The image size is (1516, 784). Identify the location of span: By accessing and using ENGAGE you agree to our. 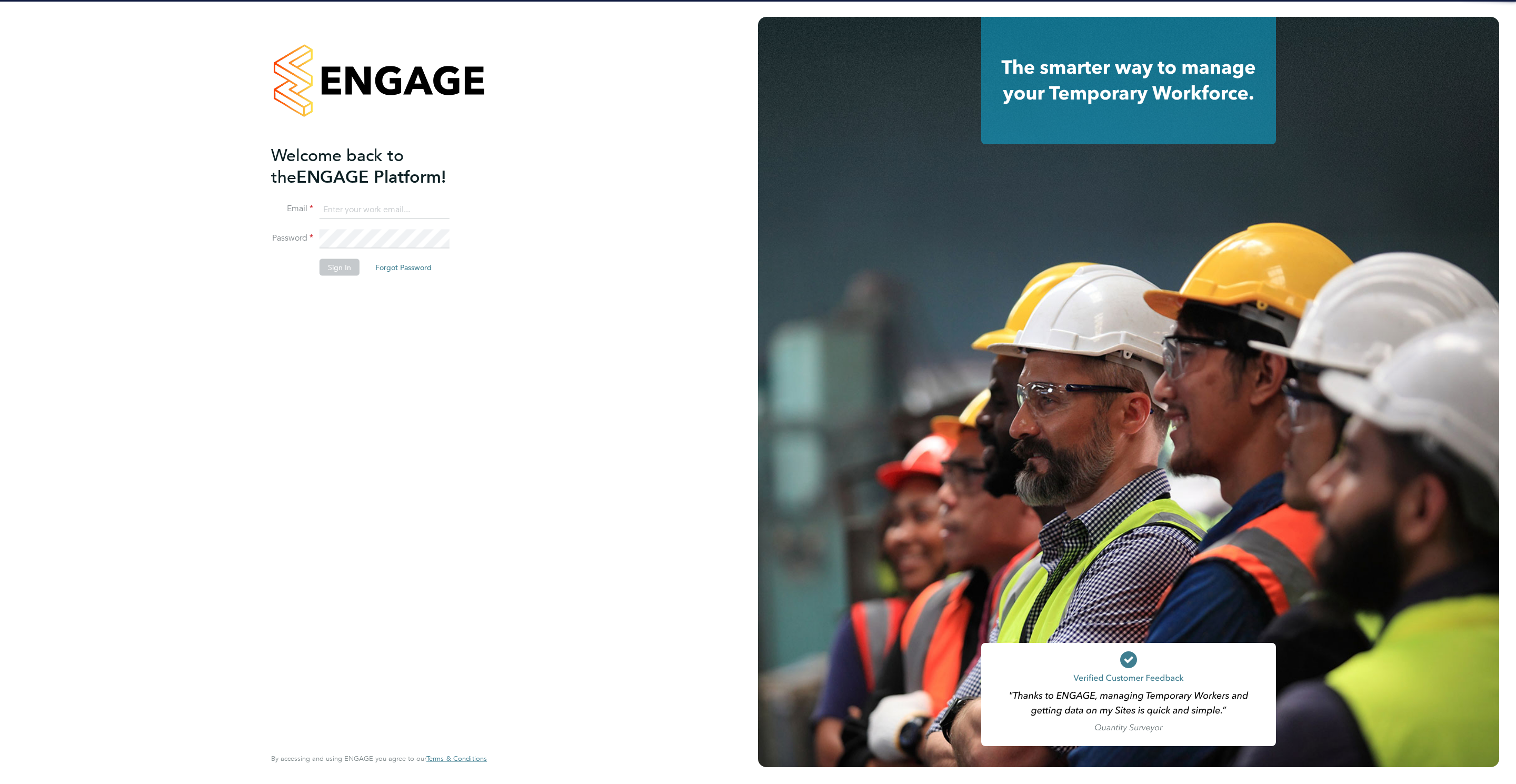
(379, 758).